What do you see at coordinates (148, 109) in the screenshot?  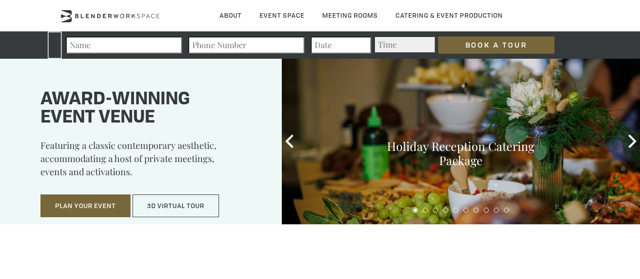 I see `h1: Award-winning event venue` at bounding box center [148, 109].